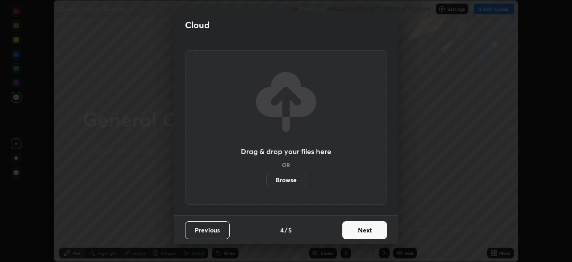 The image size is (572, 262). I want to click on h4: 5, so click(290, 229).